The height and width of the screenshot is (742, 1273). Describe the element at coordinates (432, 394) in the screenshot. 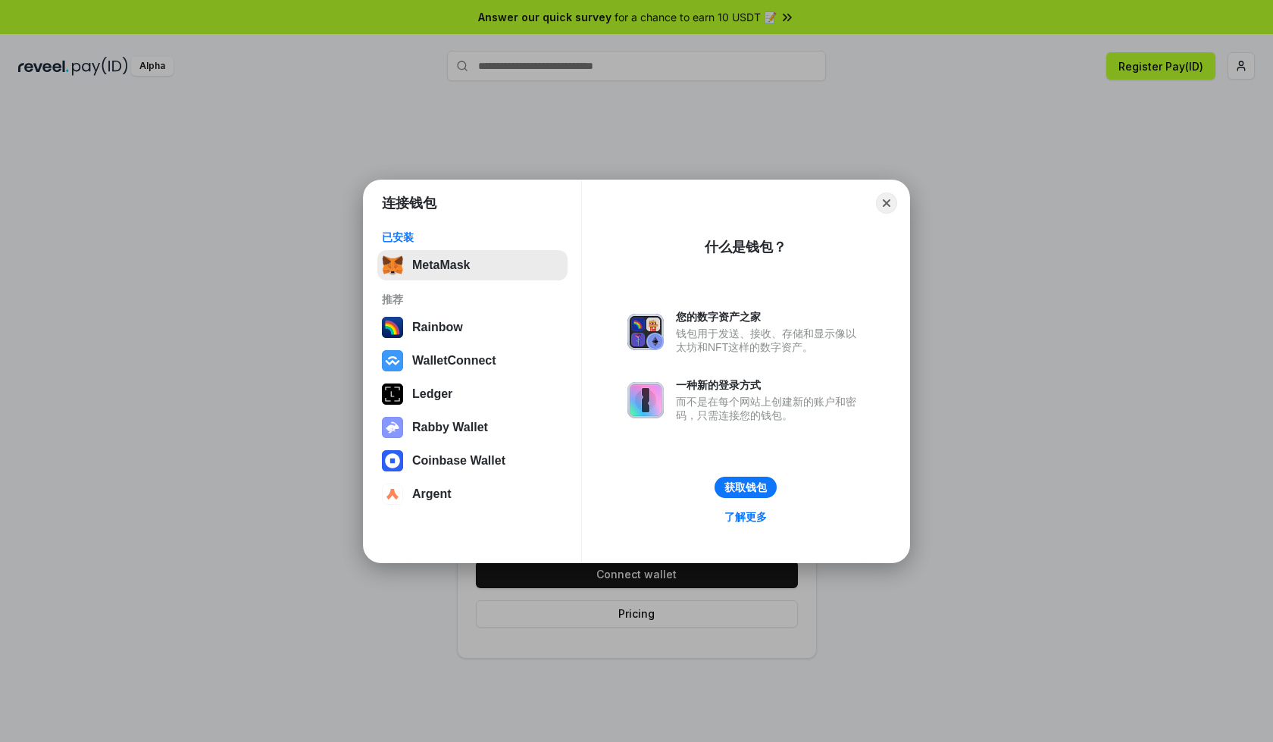

I see `div: Ledger` at that location.